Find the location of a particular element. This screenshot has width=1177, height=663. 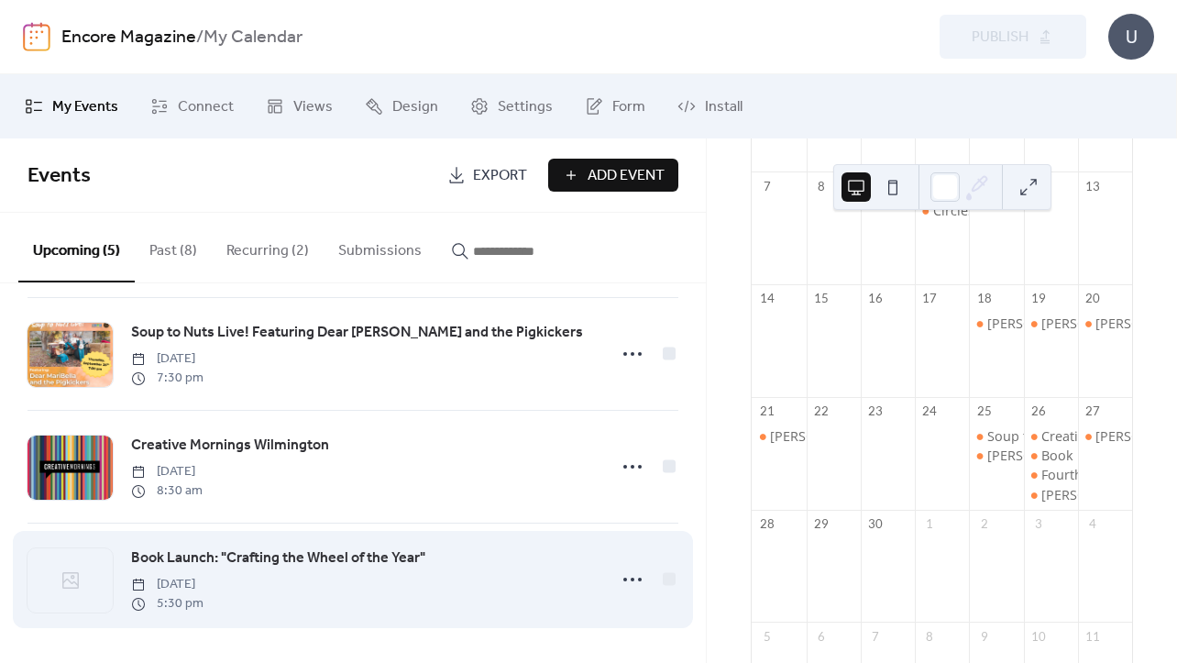

div: 17 is located at coordinates (930, 299).